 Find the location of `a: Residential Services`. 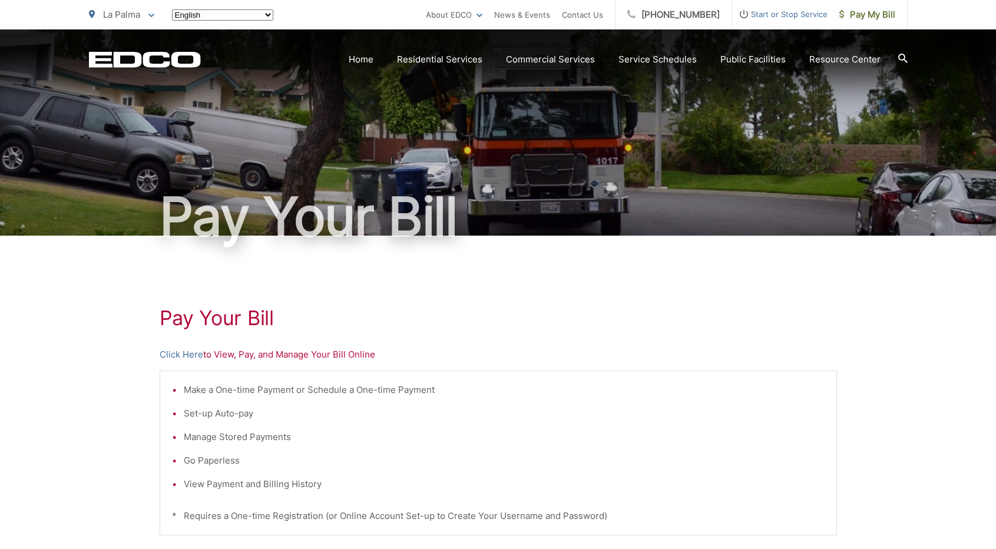

a: Residential Services is located at coordinates (439, 59).